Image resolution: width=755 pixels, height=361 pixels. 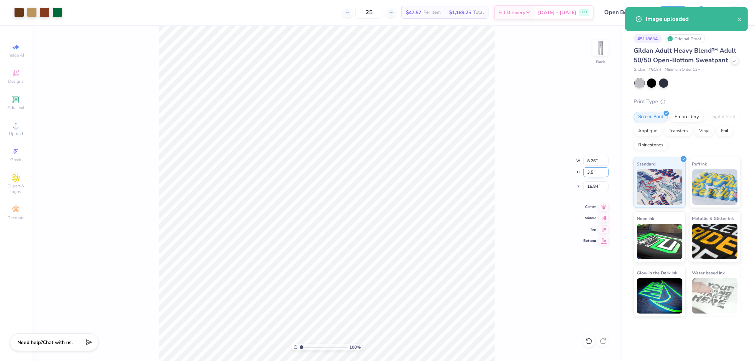 I want to click on div: Rhinestones, so click(x=650, y=145).